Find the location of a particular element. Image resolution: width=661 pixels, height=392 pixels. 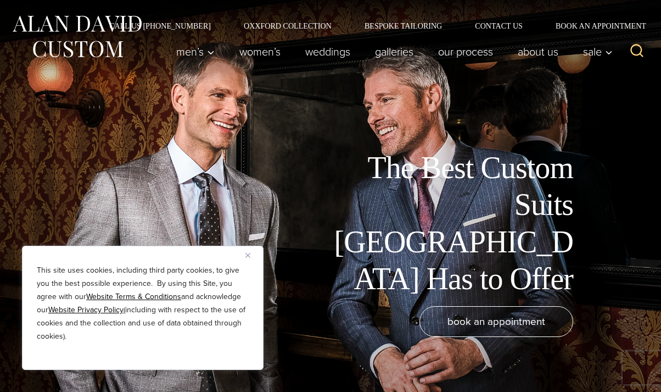

nav: Secondary Navigation is located at coordinates (371, 26).